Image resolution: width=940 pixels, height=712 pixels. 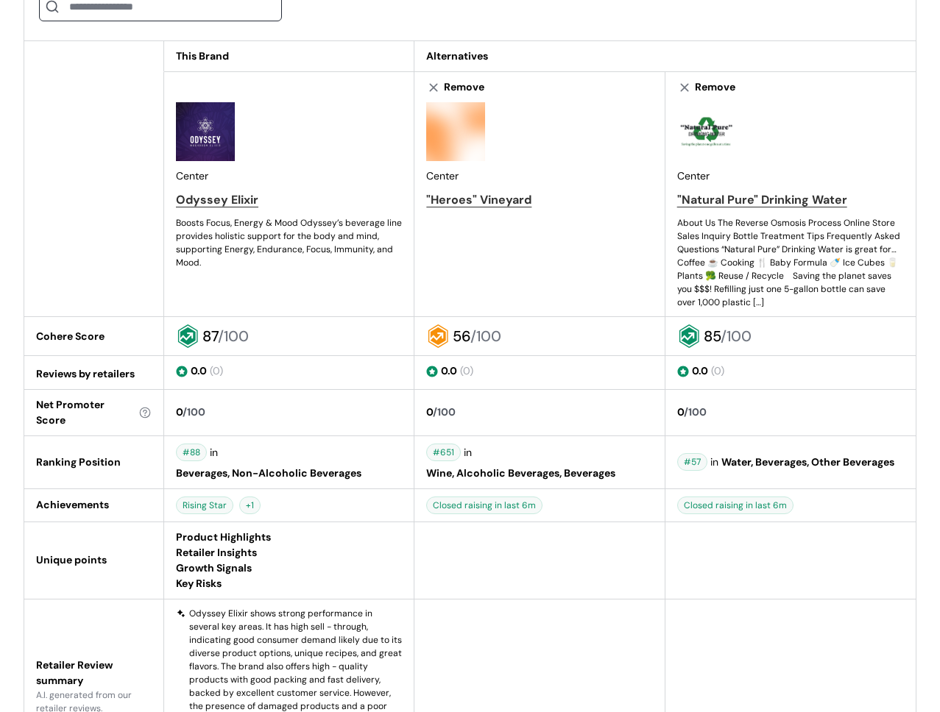 I want to click on div: Alternatives, so click(x=539, y=56).